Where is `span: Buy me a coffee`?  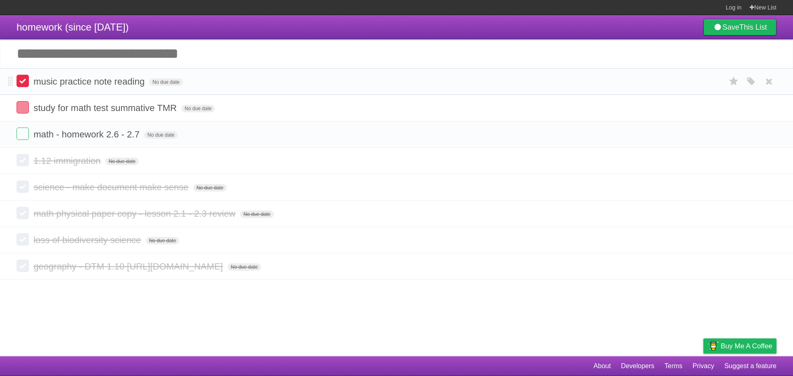
span: Buy me a coffee is located at coordinates (747, 346).